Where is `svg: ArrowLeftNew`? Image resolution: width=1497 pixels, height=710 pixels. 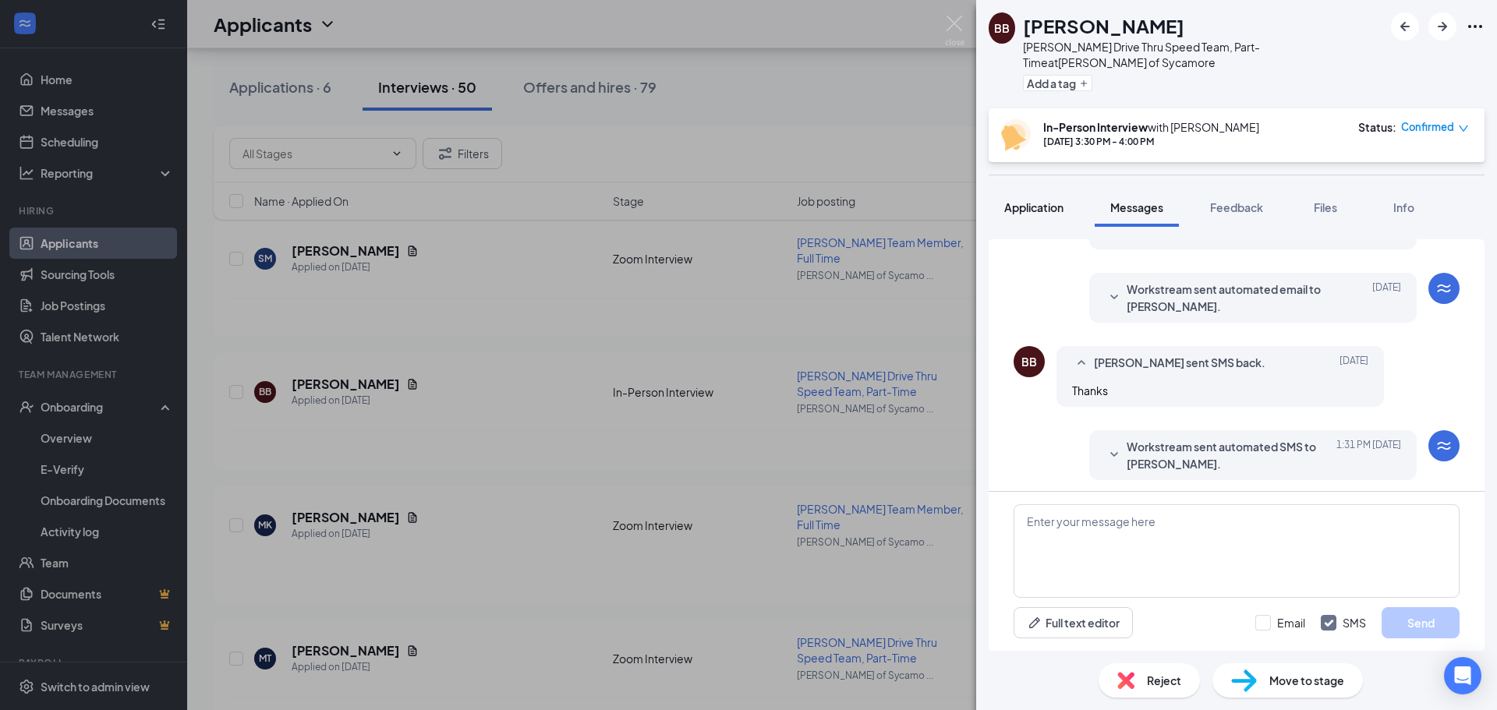 svg: ArrowLeftNew is located at coordinates (1405, 27).